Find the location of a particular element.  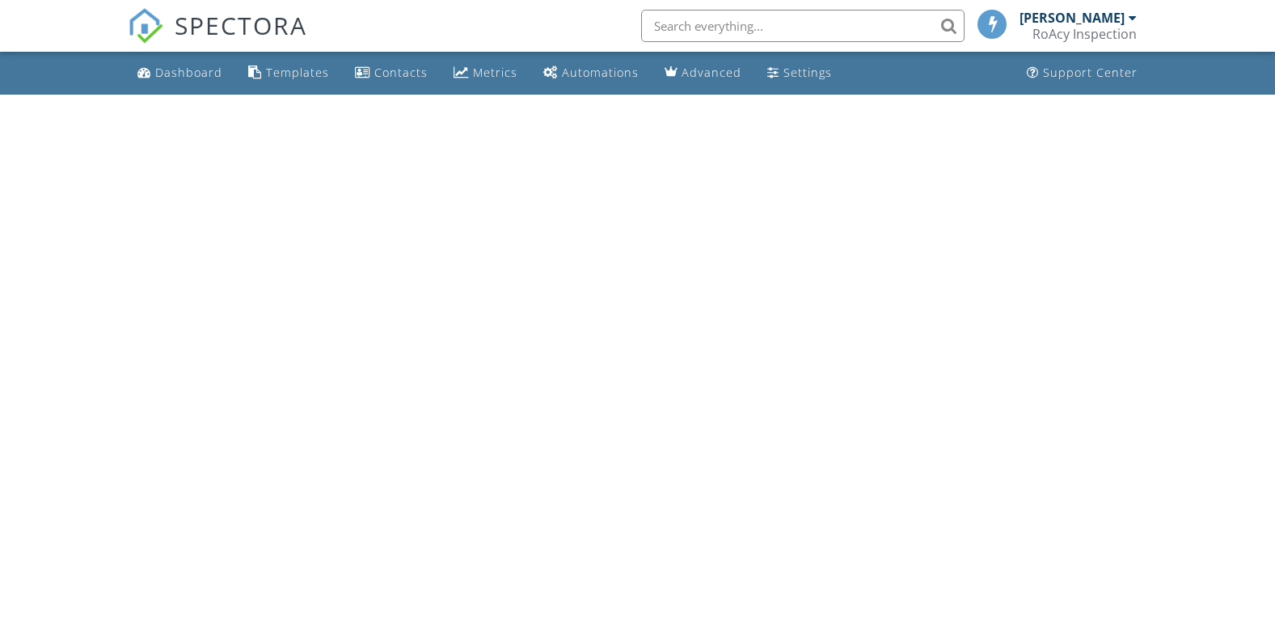

div: Contacts is located at coordinates (401, 72).